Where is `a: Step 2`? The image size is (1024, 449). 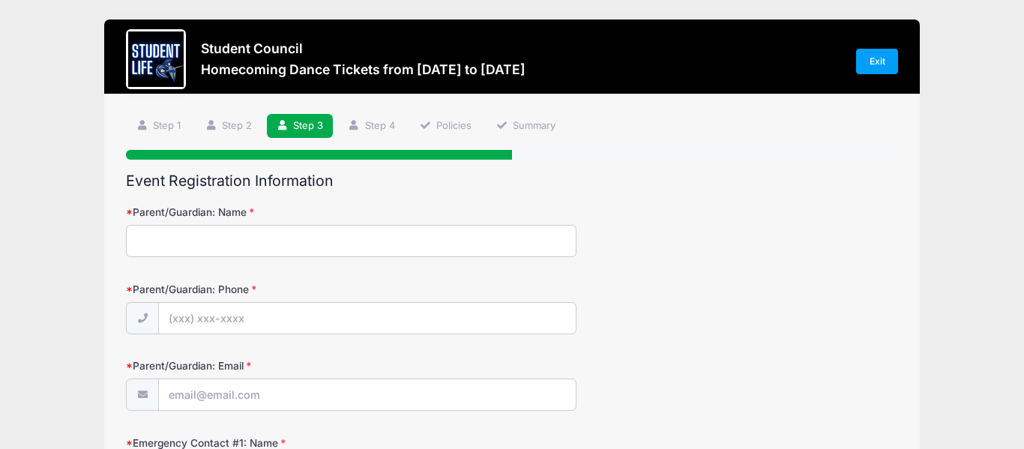 a: Step 2 is located at coordinates (228, 126).